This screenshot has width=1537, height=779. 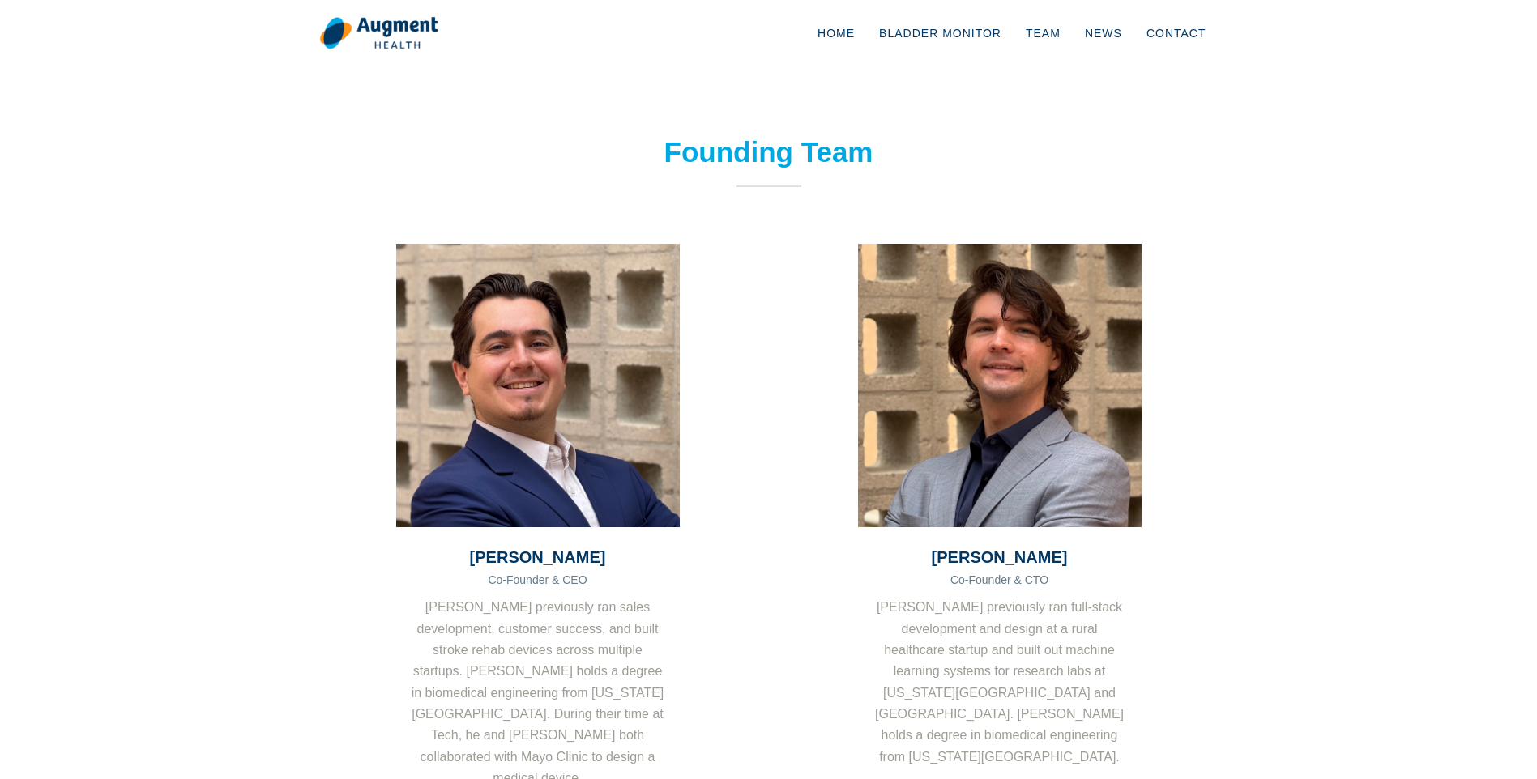 What do you see at coordinates (1000, 386) in the screenshot?
I see `img: Stephen Kalinsky Headshot` at bounding box center [1000, 386].